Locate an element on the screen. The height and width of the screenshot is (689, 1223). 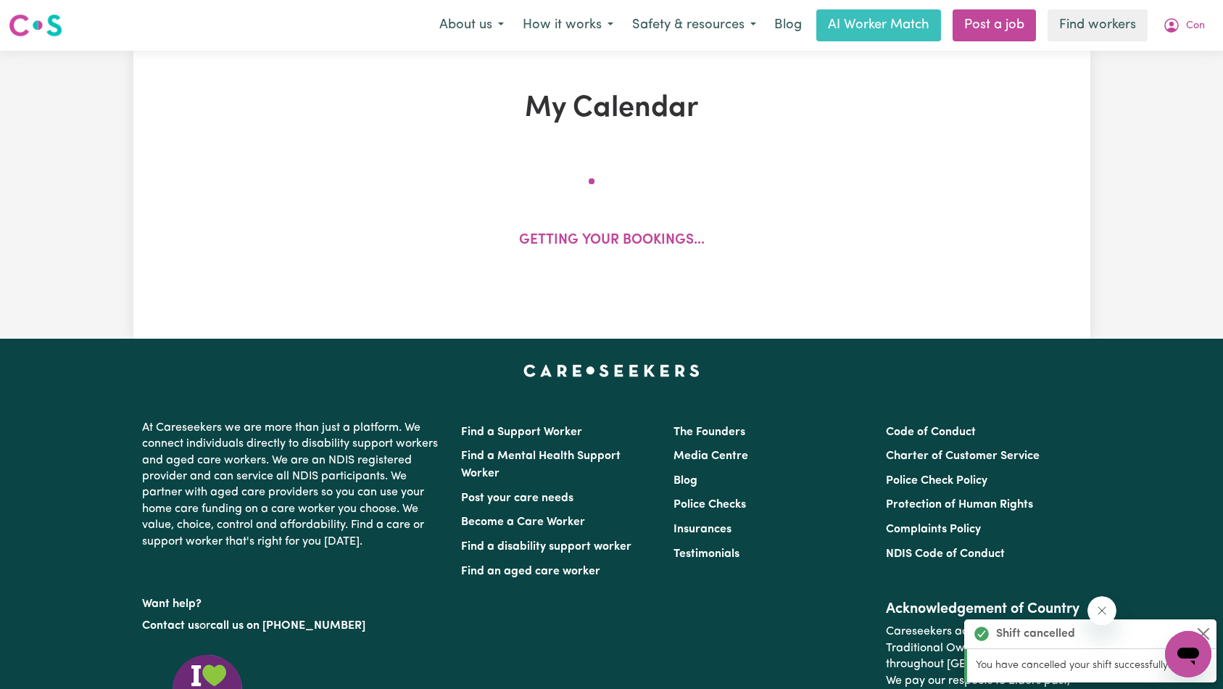
a: Complaints Policy is located at coordinates (933, 529).